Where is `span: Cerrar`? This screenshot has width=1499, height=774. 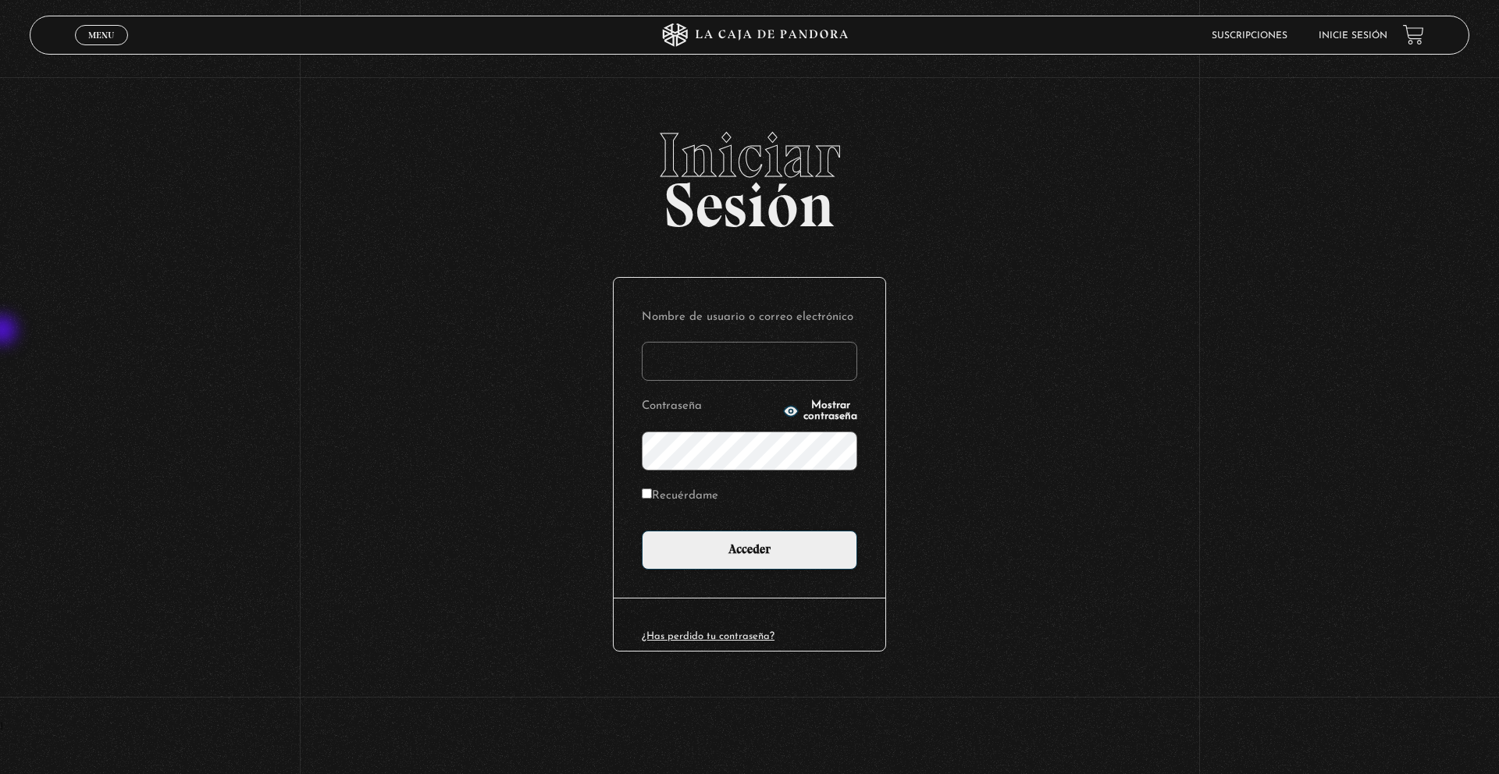
span: Cerrar is located at coordinates (101, 49).